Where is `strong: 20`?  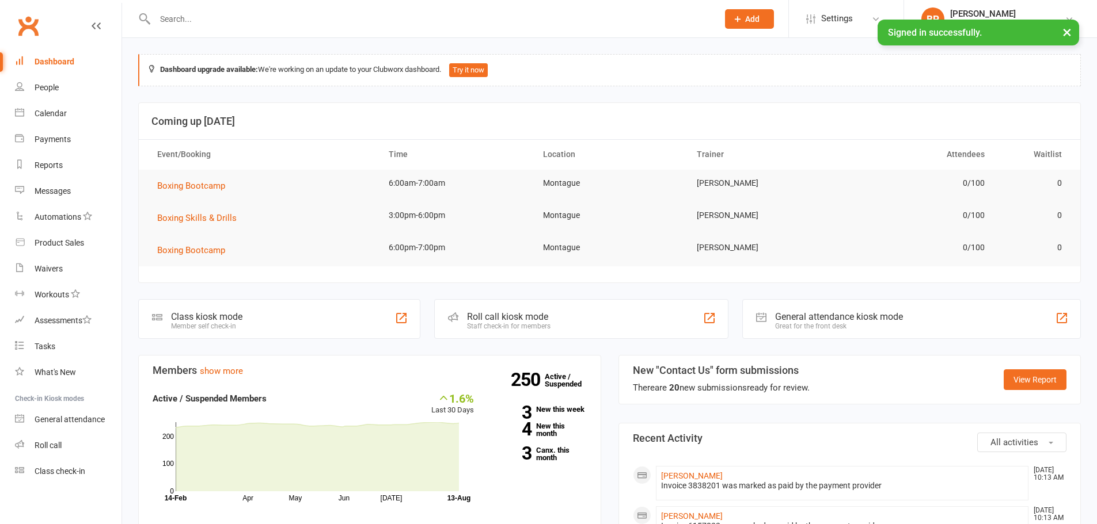 strong: 20 is located at coordinates (674, 388).